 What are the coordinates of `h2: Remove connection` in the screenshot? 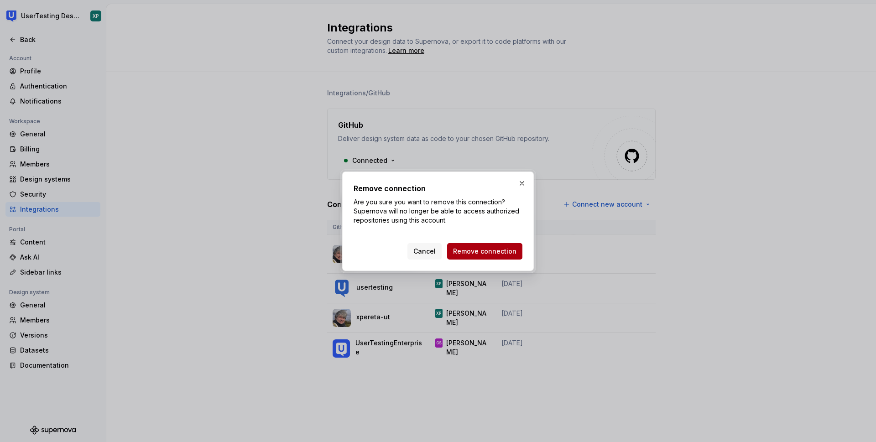 It's located at (438, 188).